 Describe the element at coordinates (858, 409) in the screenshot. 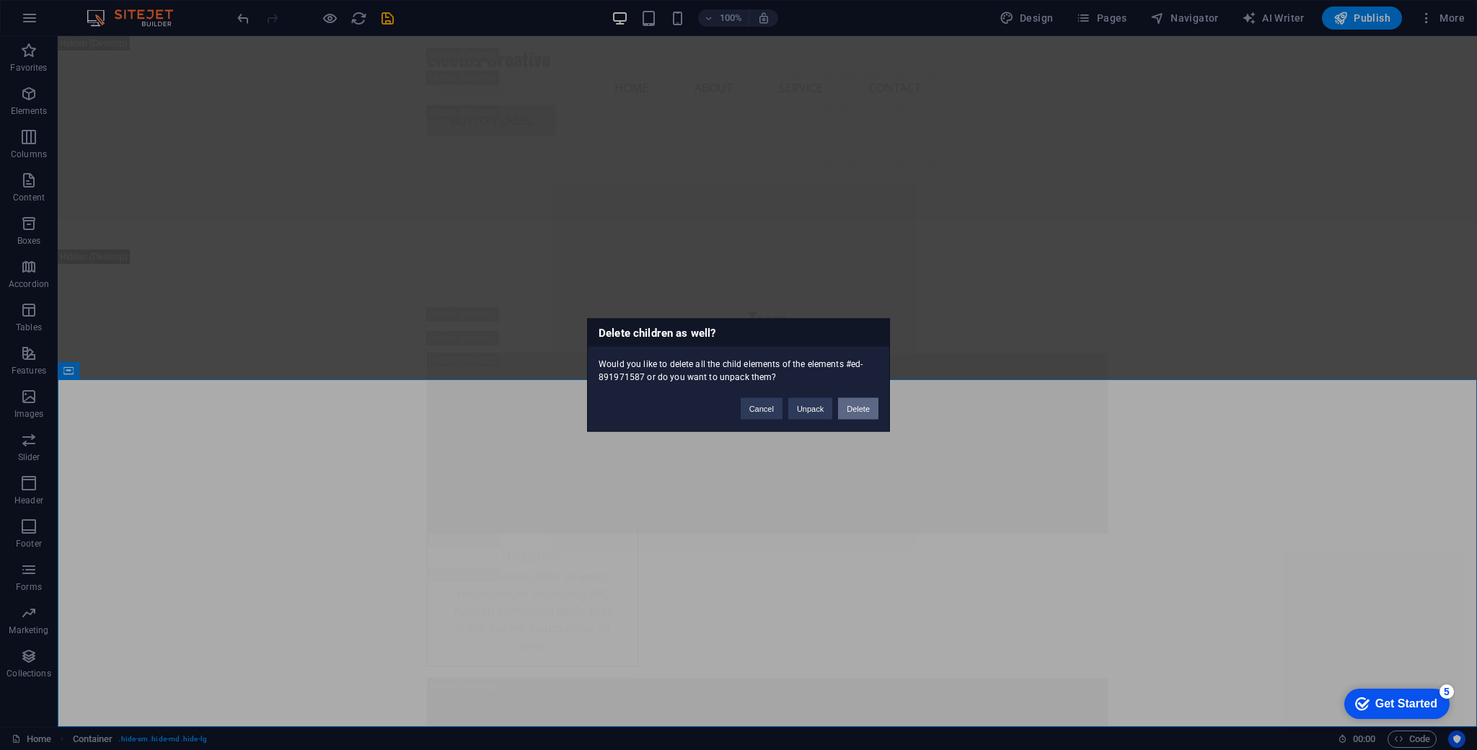

I see `button: Delete` at that location.